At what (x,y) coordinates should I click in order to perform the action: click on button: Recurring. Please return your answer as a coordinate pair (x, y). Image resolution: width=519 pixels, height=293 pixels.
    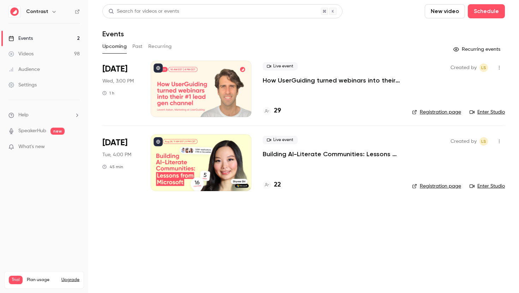
    Looking at the image, I should click on (160, 47).